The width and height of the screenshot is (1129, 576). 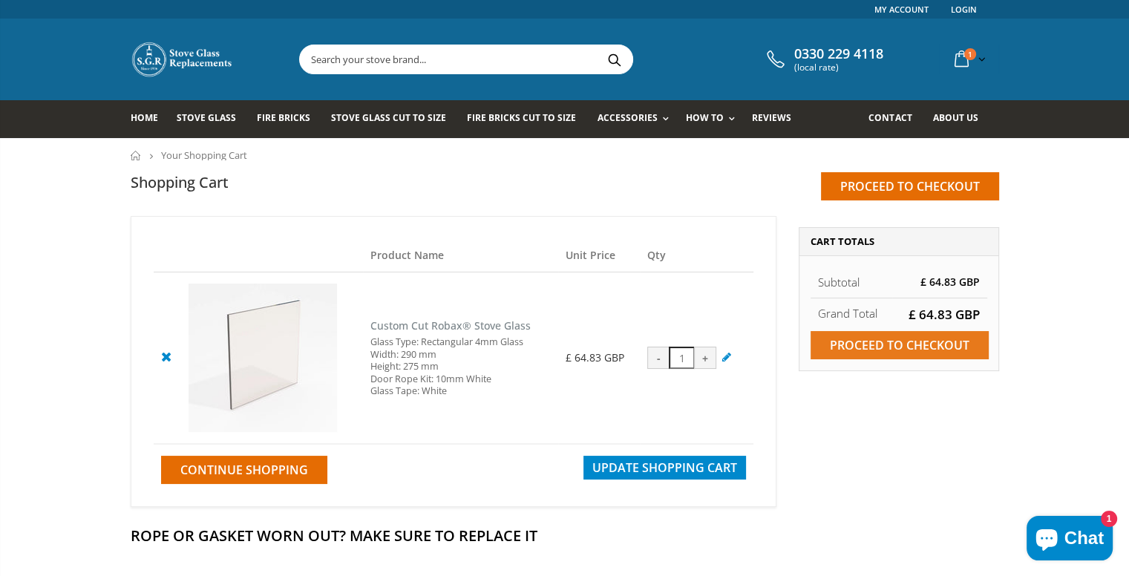 I want to click on a: Reviews, so click(x=777, y=119).